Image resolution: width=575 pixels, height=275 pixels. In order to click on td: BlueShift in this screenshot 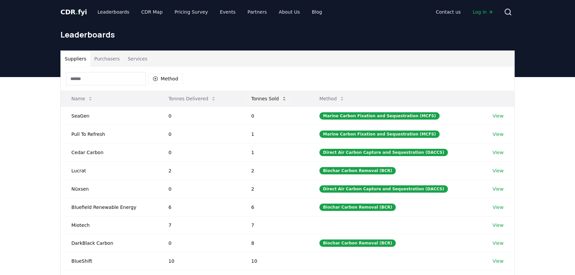, I will do `click(109, 261)`.